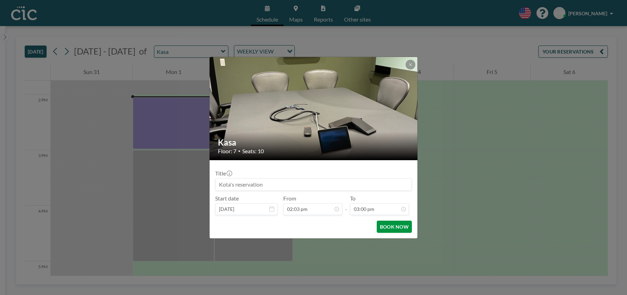 The image size is (627, 295). I want to click on label: To, so click(353, 199).